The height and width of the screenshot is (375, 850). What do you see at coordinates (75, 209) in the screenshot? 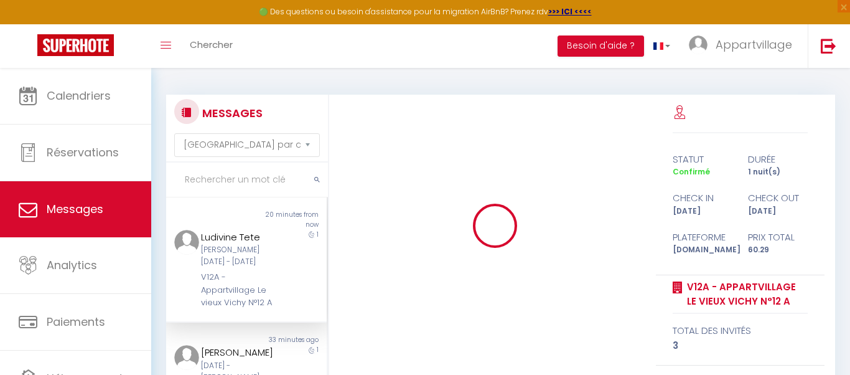
I see `span: Messages` at bounding box center [75, 209].